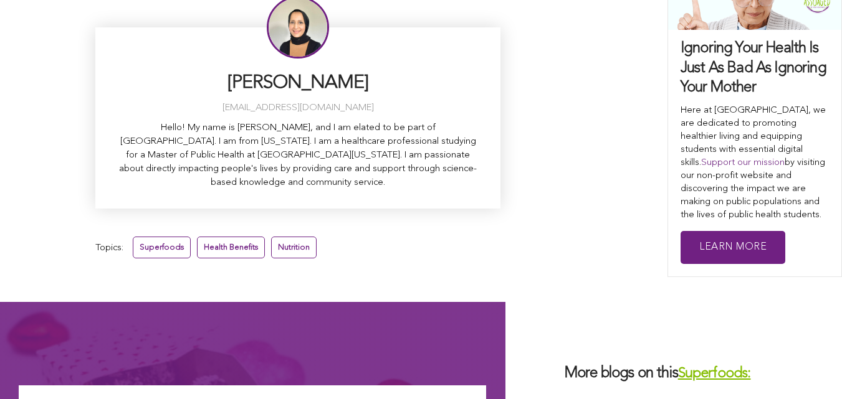  I want to click on h3: More blogs on this, so click(673, 374).